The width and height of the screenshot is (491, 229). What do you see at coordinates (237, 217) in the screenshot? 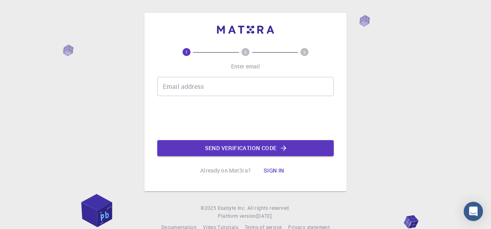
I see `span: Platform version` at bounding box center [237, 217].